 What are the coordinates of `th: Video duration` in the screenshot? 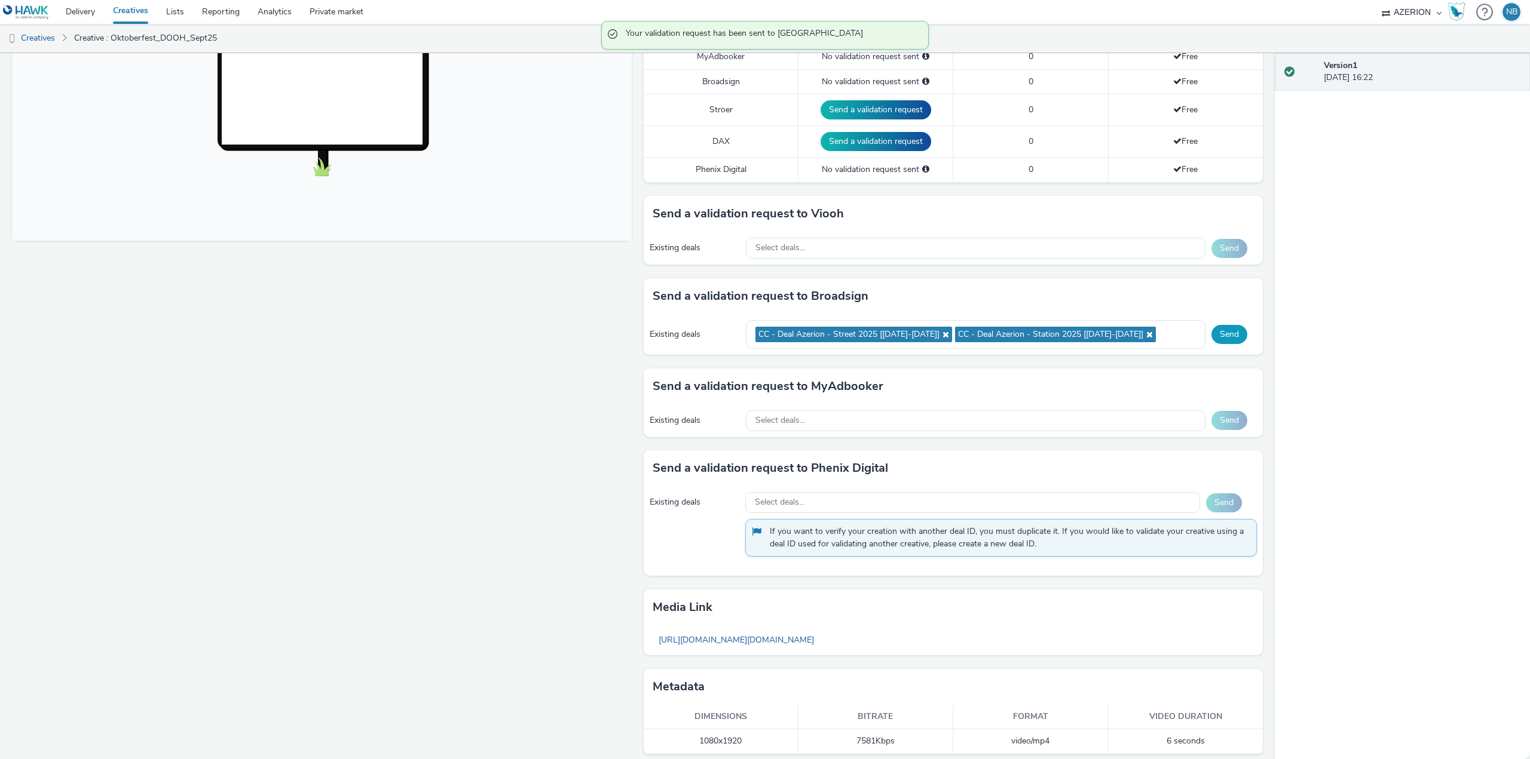 It's located at (1185, 717).